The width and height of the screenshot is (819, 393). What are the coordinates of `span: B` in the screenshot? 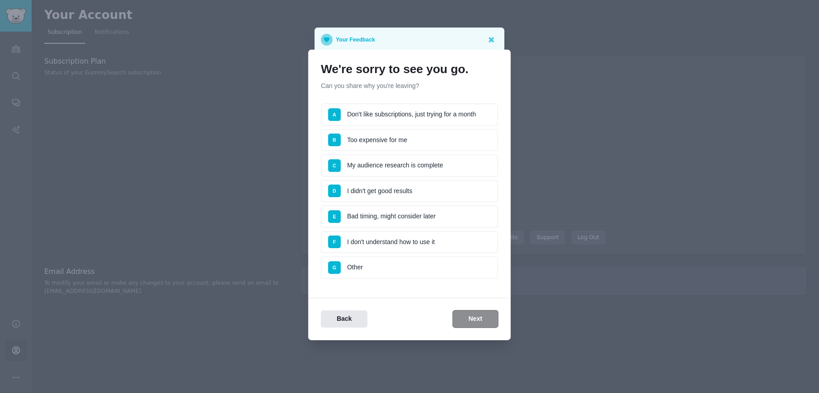 It's located at (334, 140).